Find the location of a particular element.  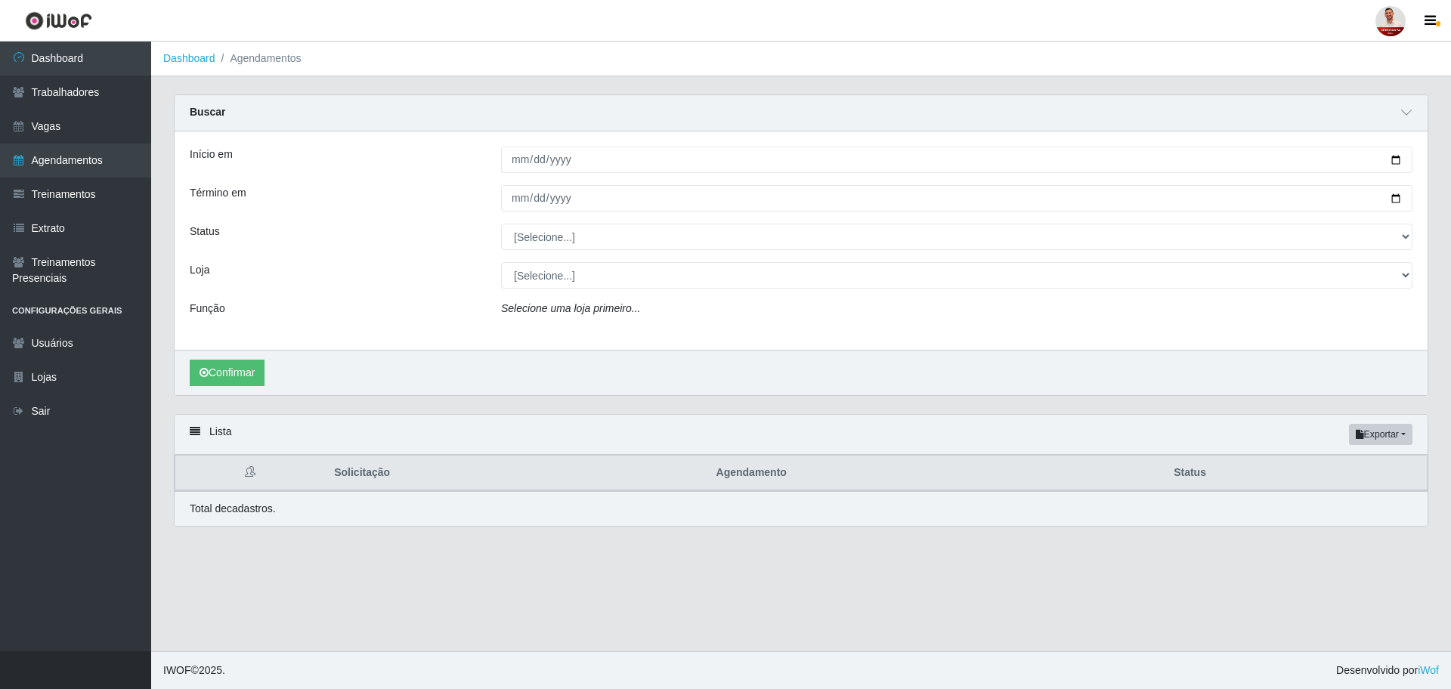

a: iWof is located at coordinates (1428, 670).